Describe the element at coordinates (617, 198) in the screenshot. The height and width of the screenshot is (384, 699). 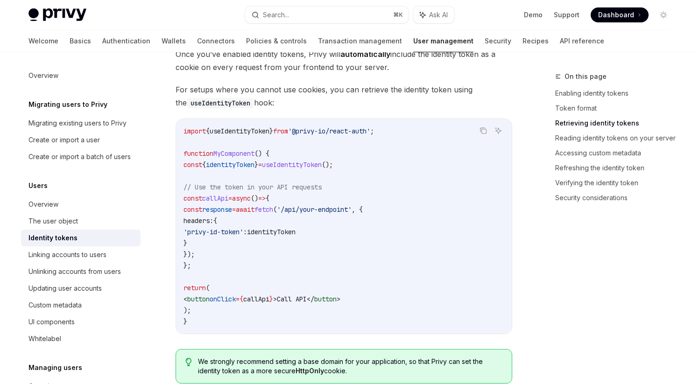
I see `a: Security considerations` at that location.